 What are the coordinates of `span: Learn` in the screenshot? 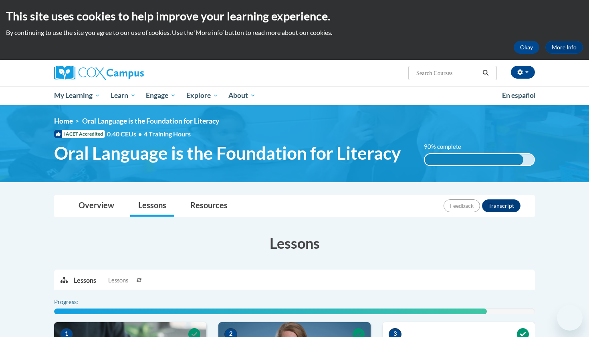 It's located at (123, 95).